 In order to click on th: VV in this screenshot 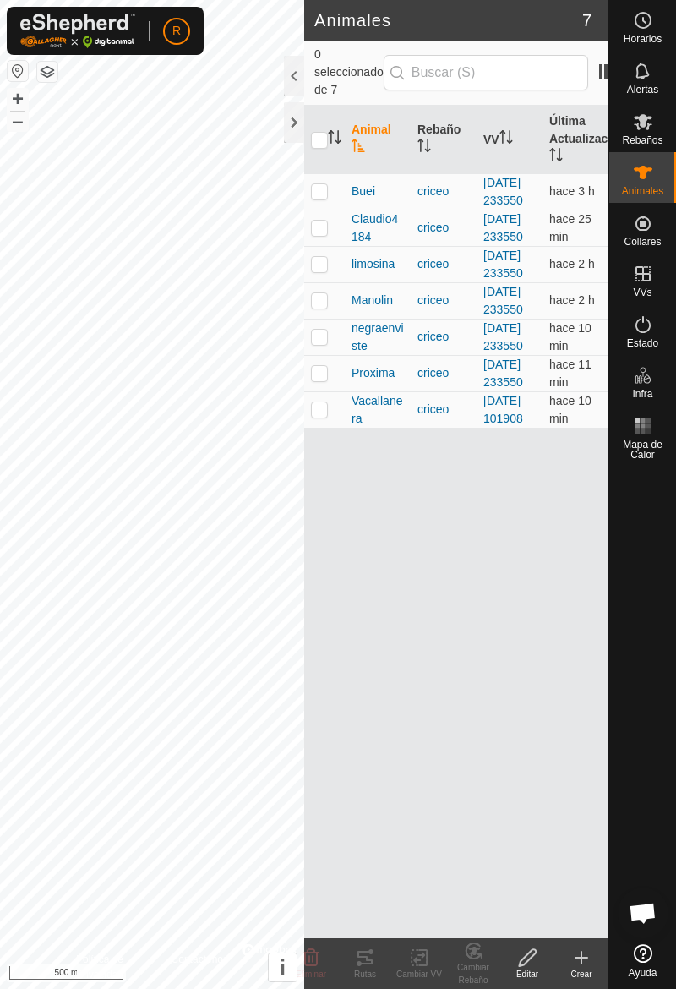, I will do `click(510, 140)`.